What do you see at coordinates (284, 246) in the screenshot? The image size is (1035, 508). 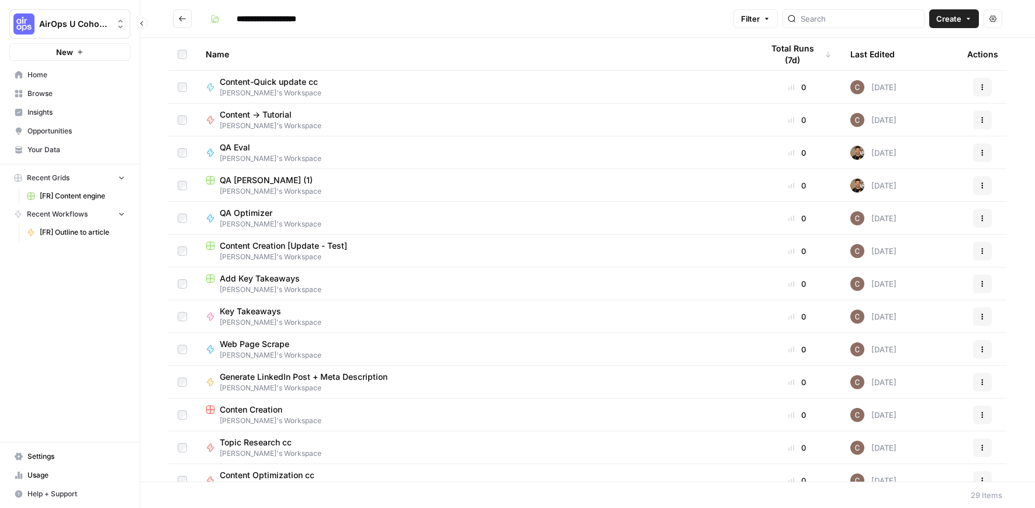 I see `span: Content Creation [Update - Test]` at bounding box center [284, 246].